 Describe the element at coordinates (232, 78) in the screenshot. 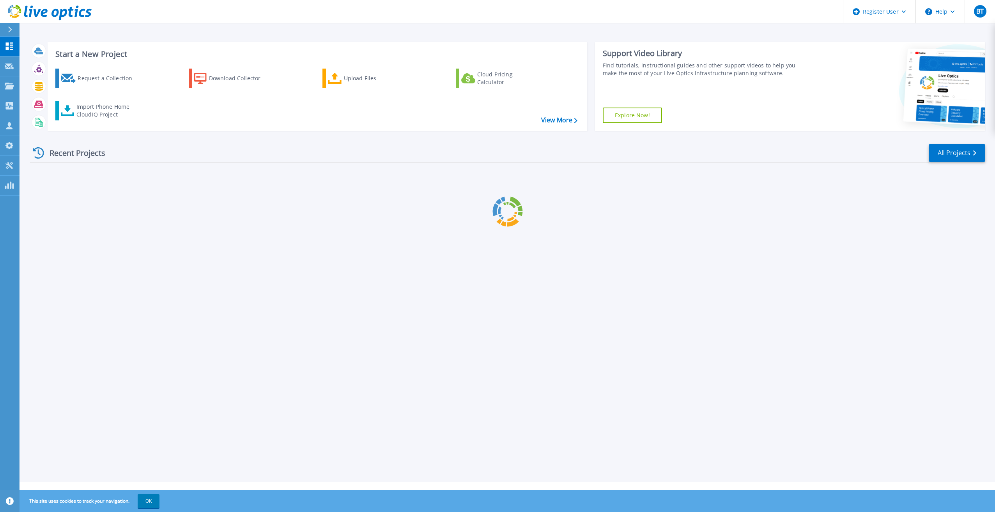

I see `a: Download Collector` at that location.